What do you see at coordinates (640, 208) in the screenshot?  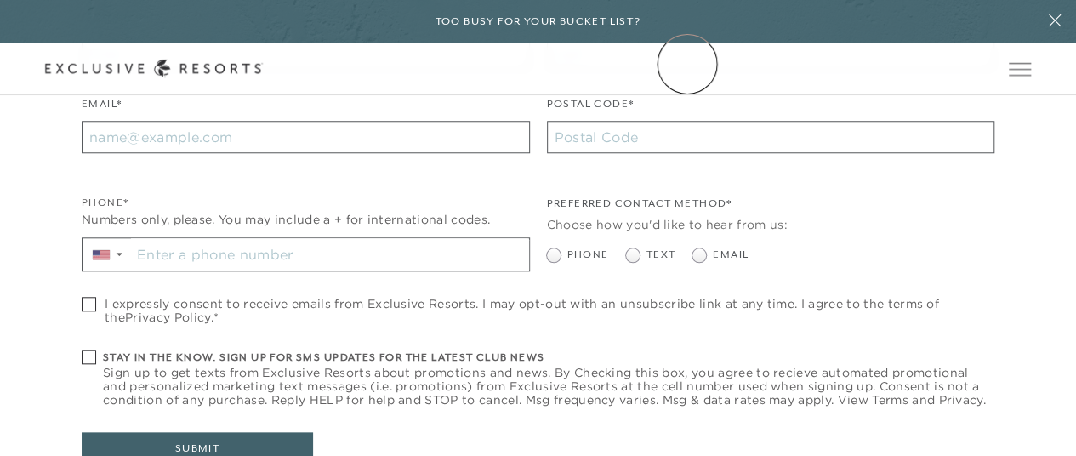 I see `legend: Preferred Contact Method*` at bounding box center [640, 208].